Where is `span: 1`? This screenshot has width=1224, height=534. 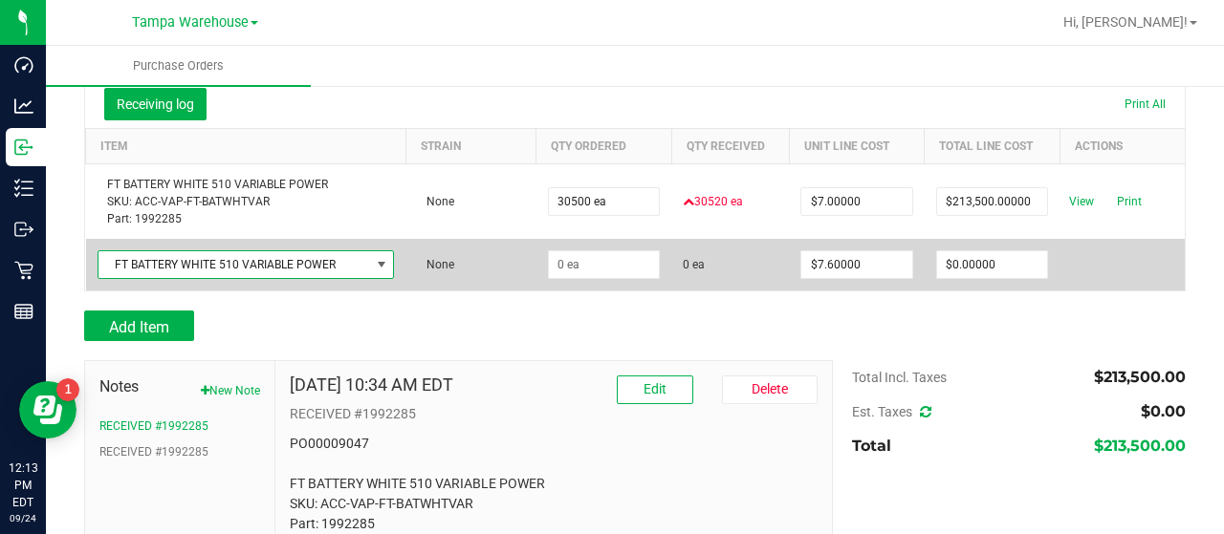 span: 1 is located at coordinates (11, 11).